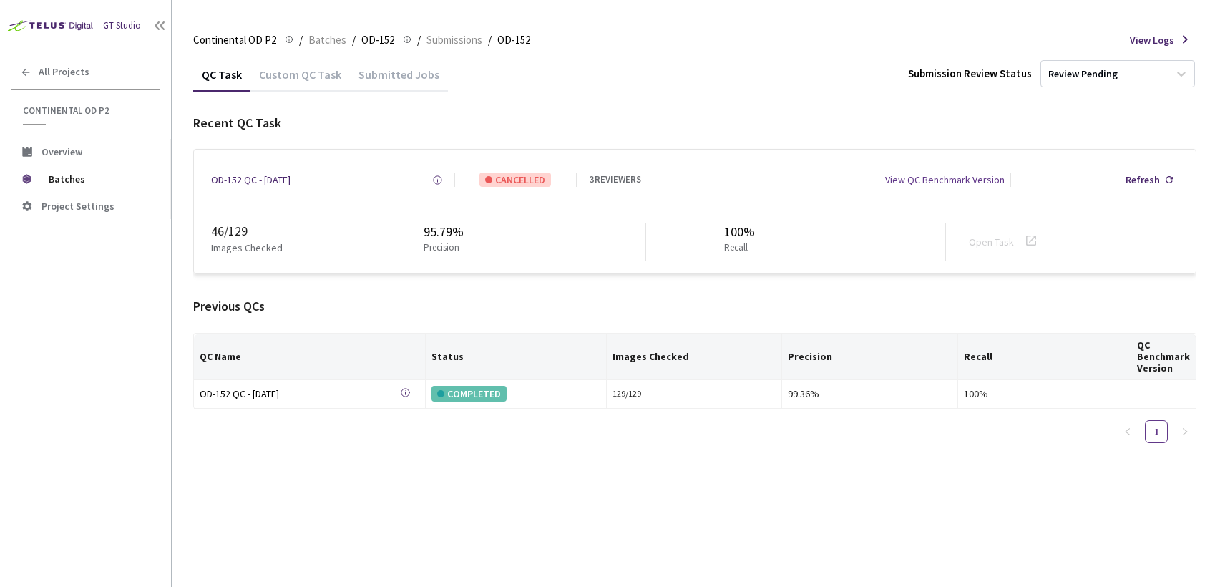 This screenshot has width=1215, height=587. Describe the element at coordinates (1143, 180) in the screenshot. I see `div: Refresh` at that location.